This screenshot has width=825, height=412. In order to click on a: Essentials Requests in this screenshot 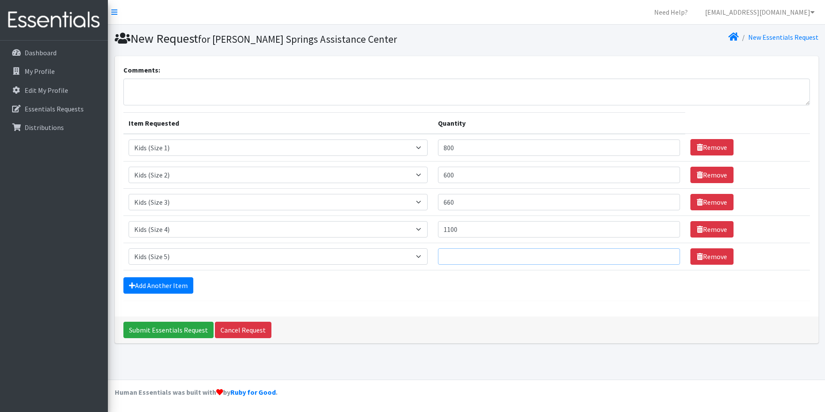, I will do `click(54, 109)`.